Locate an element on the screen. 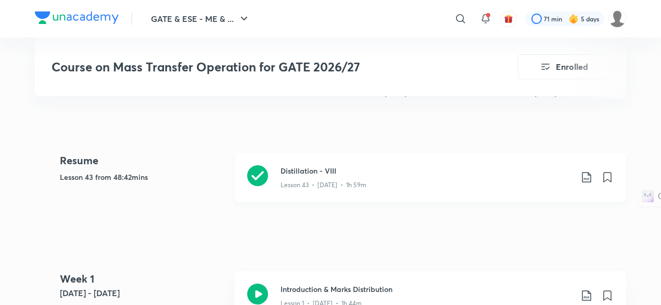 The image size is (661, 305). h4: Resume is located at coordinates (143, 160).